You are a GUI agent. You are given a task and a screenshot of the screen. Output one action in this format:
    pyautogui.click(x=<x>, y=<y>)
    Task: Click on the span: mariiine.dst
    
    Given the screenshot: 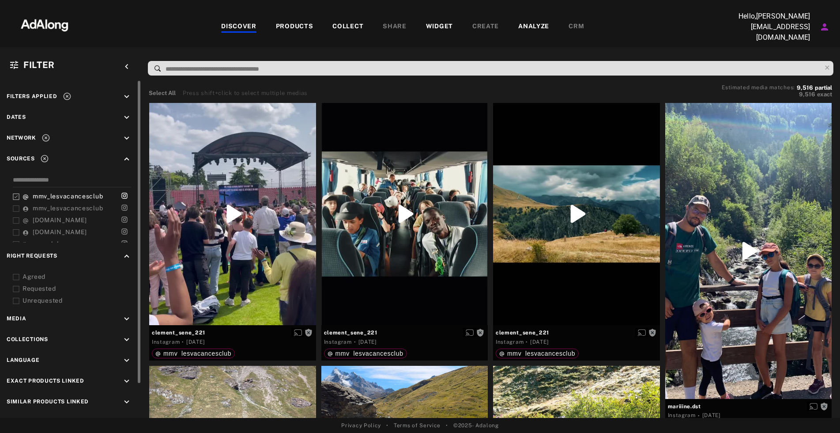 What is the action you would take?
    pyautogui.click(x=749, y=406)
    